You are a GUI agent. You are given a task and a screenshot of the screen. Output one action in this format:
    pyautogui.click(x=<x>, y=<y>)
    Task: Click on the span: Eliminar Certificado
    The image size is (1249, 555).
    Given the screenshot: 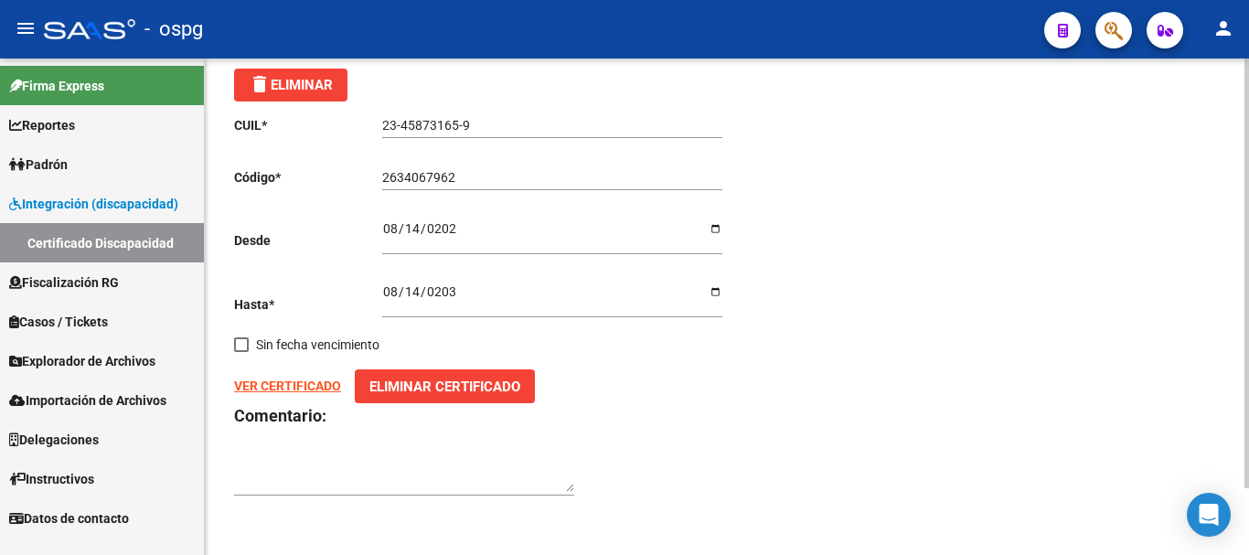 What is the action you would take?
    pyautogui.click(x=445, y=387)
    